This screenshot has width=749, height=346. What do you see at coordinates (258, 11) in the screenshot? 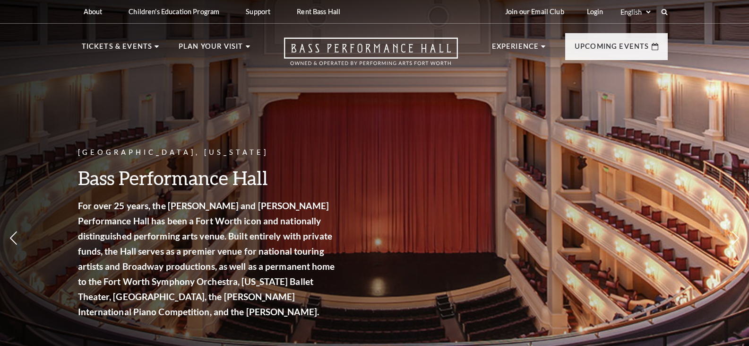
I see `p: Support` at bounding box center [258, 11].